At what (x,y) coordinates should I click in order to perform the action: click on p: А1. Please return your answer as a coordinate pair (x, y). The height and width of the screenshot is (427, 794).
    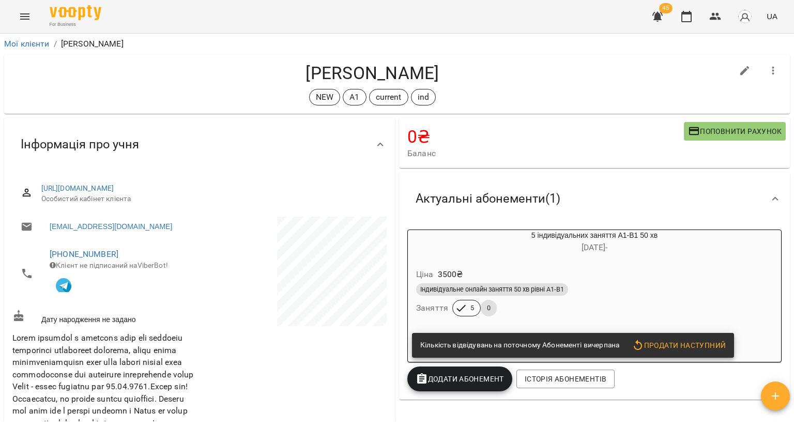
    Looking at the image, I should click on (354, 97).